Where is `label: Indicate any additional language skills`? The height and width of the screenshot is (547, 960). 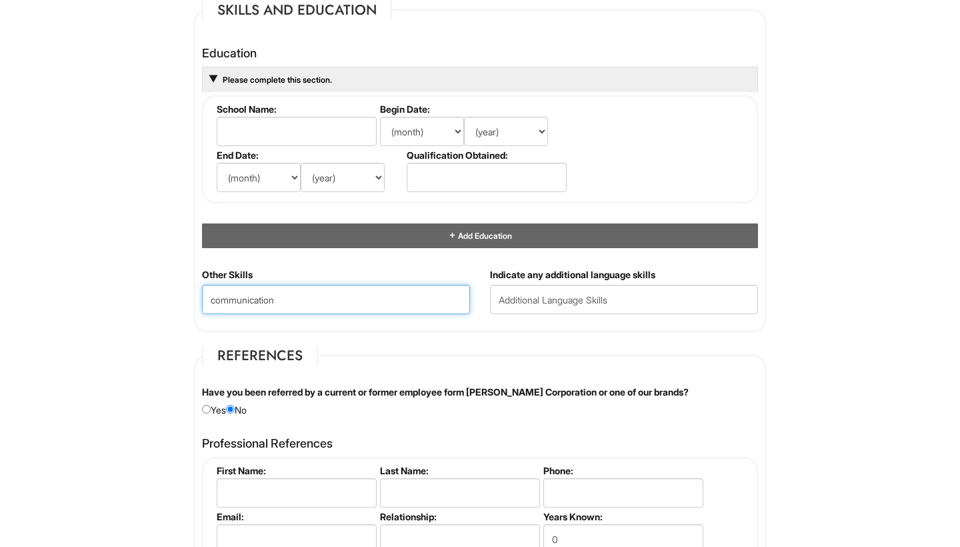 label: Indicate any additional language skills is located at coordinates (573, 275).